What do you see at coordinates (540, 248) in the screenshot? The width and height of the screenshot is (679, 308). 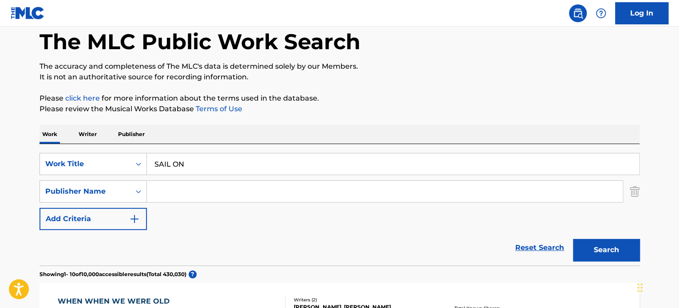 I see `a: Reset Search` at bounding box center [540, 248].